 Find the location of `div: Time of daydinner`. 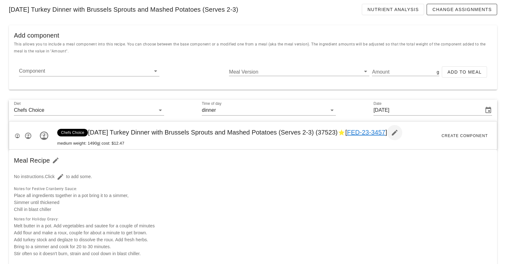

div: Time of daydinner is located at coordinates (269, 110).